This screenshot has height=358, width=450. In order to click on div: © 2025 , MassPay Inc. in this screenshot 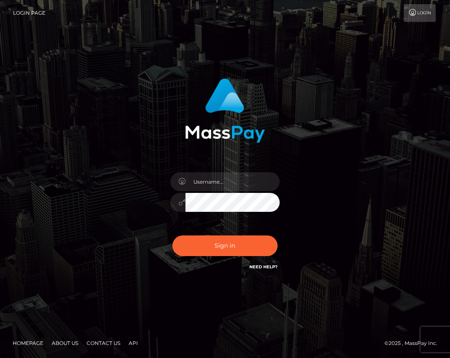, I will do `click(414, 343)`.